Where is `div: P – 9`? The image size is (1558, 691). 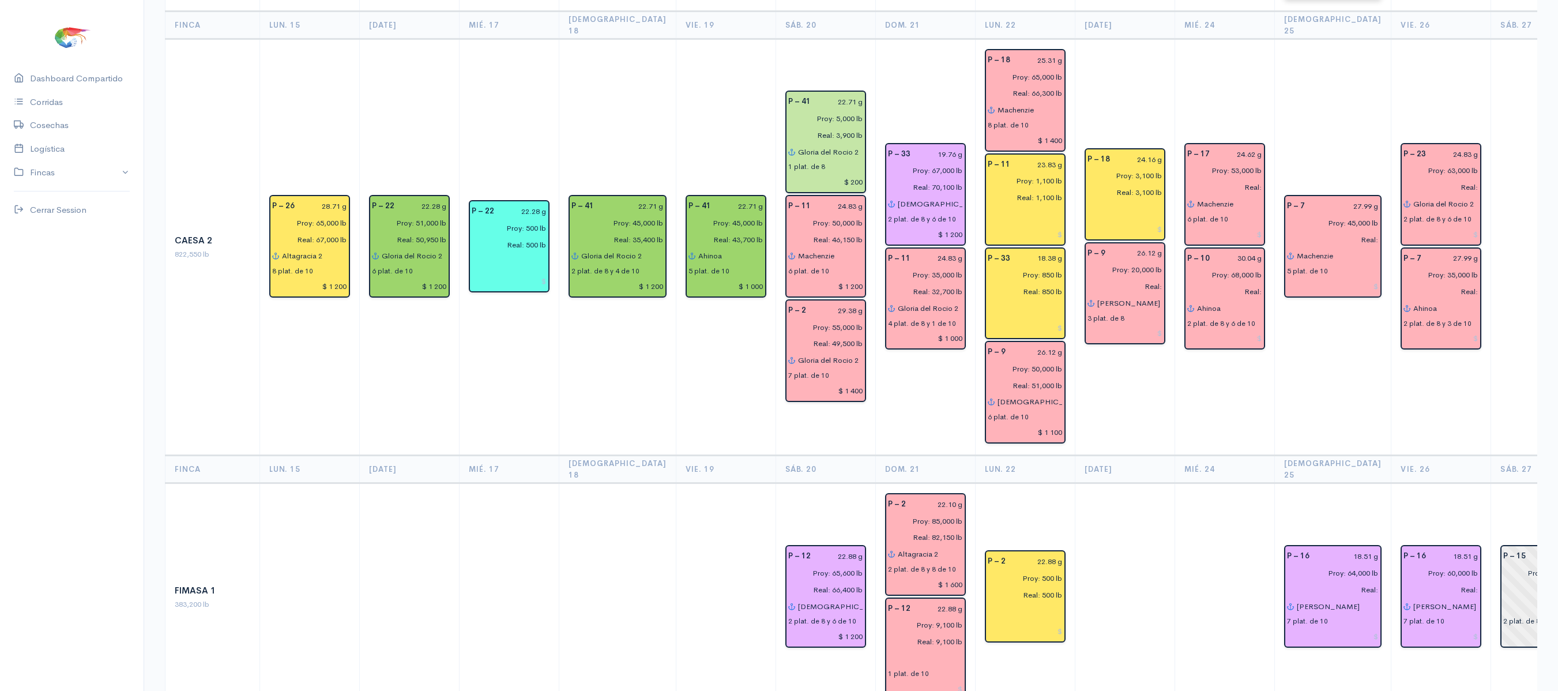 div: P – 9 is located at coordinates (996, 352).